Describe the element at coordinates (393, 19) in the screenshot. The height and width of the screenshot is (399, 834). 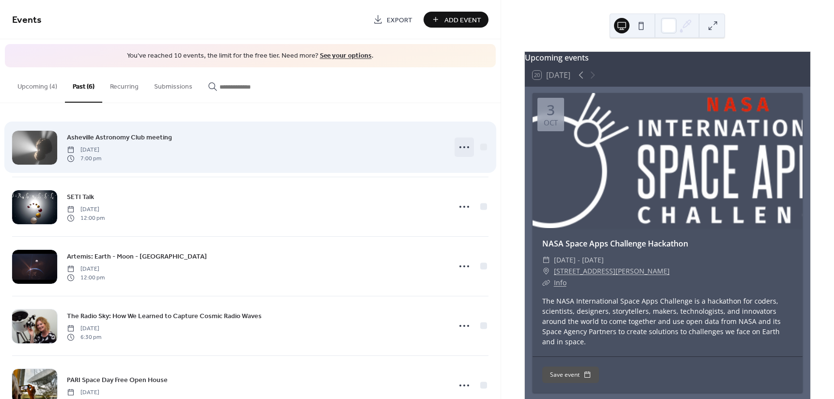
I see `a: Export` at that location.